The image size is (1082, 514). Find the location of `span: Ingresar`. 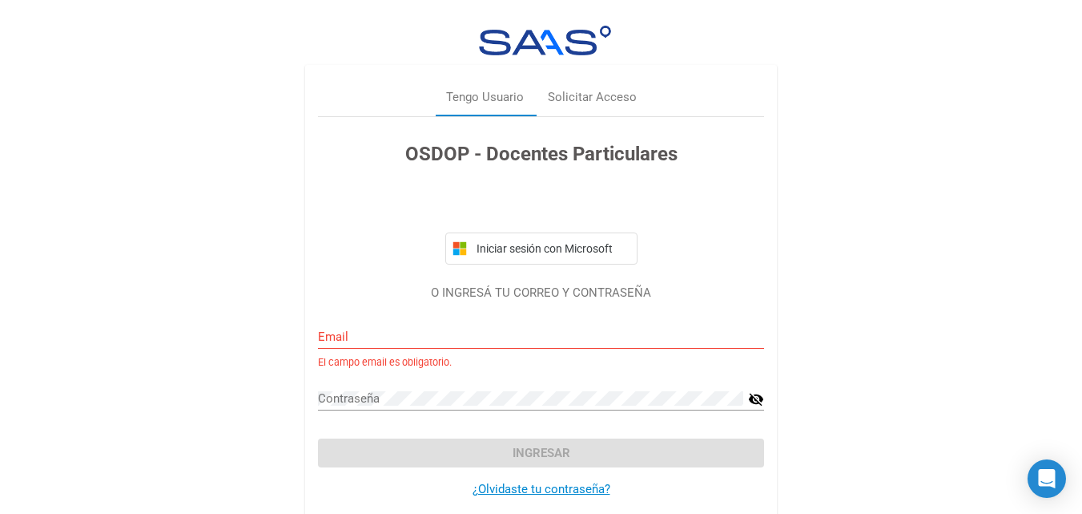

span: Ingresar is located at coordinates (542, 453).